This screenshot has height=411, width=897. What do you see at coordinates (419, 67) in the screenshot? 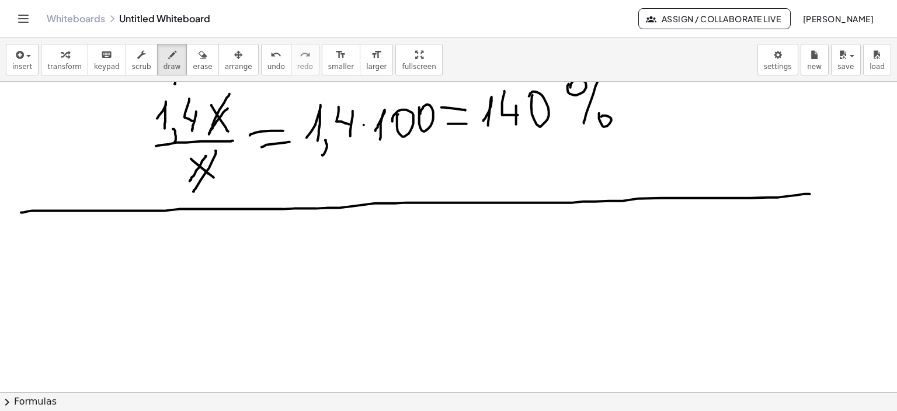
I see `span: fullscreen` at bounding box center [419, 67].